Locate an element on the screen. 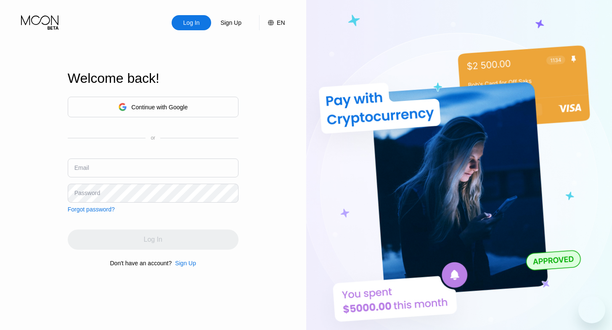 The height and width of the screenshot is (330, 612). div: Log In is located at coordinates (191, 23).